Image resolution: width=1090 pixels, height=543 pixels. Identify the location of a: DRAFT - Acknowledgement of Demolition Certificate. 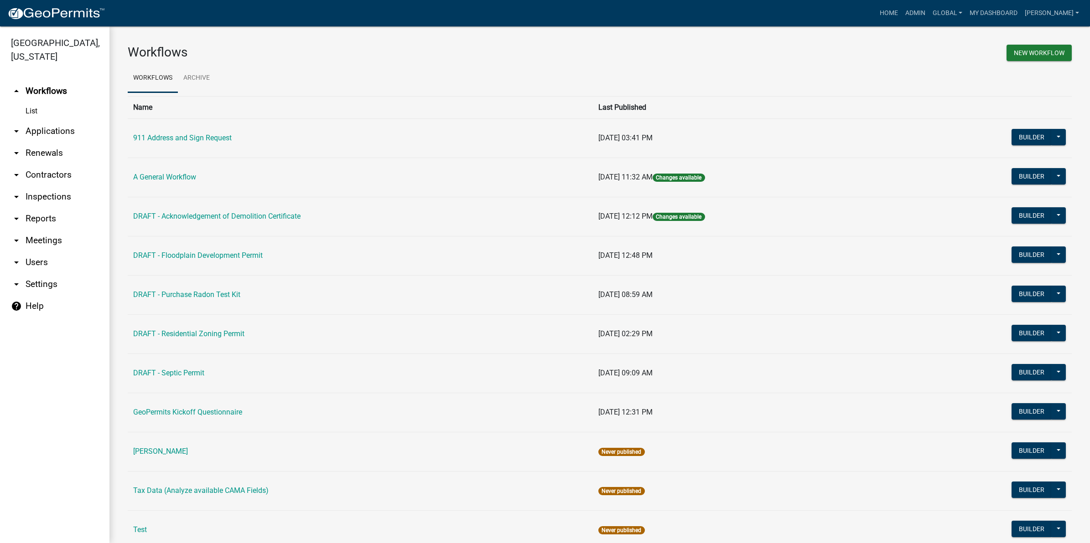
(217, 216).